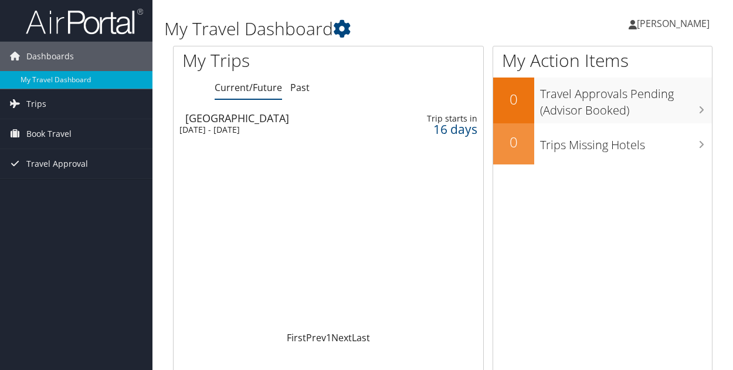  Describe the element at coordinates (296, 337) in the screenshot. I see `a: First` at that location.